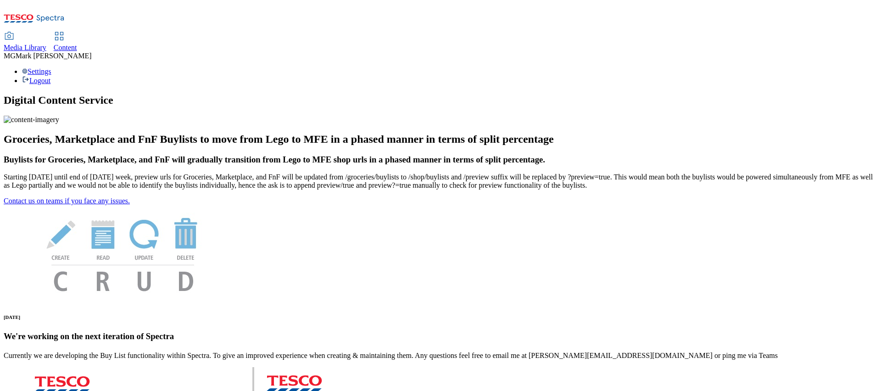 This screenshot has height=391, width=881. Describe the element at coordinates (36, 80) in the screenshot. I see `a: Logout` at that location.